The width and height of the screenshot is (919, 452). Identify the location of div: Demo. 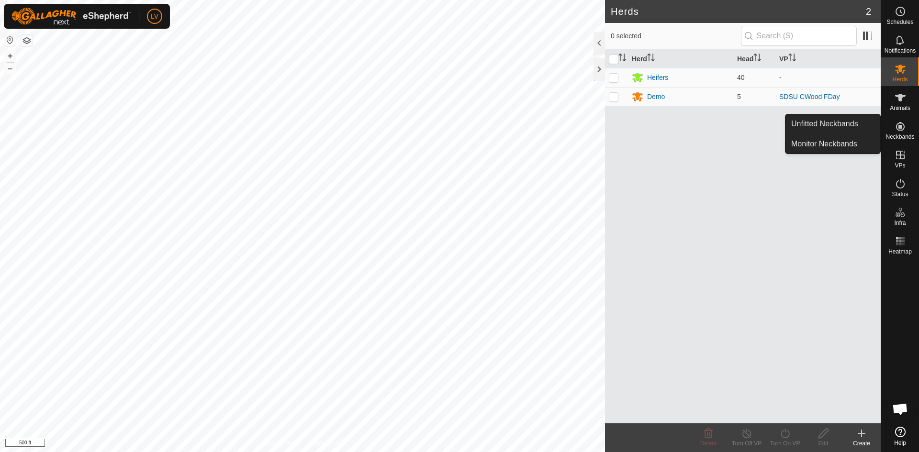
(655, 97).